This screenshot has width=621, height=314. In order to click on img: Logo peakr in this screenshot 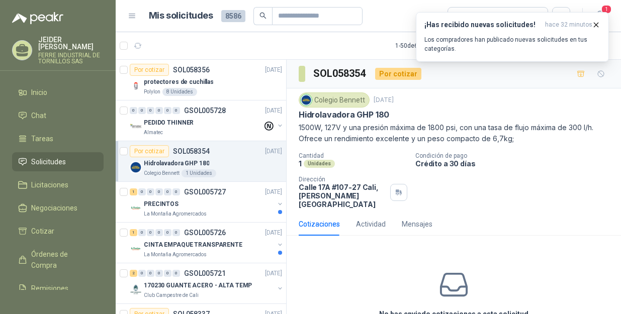, I will do `click(38, 18)`.